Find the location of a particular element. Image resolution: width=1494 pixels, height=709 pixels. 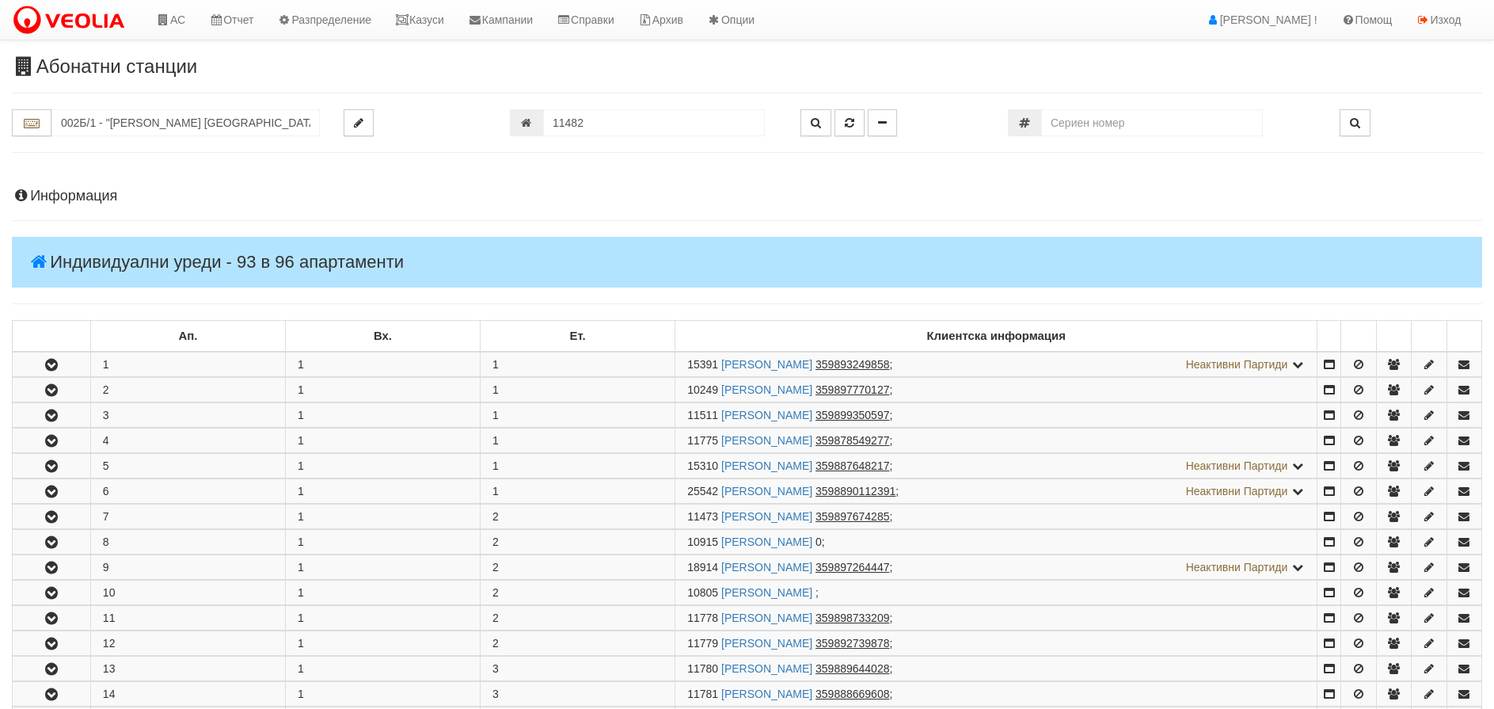

td: 7 is located at coordinates (188, 516).